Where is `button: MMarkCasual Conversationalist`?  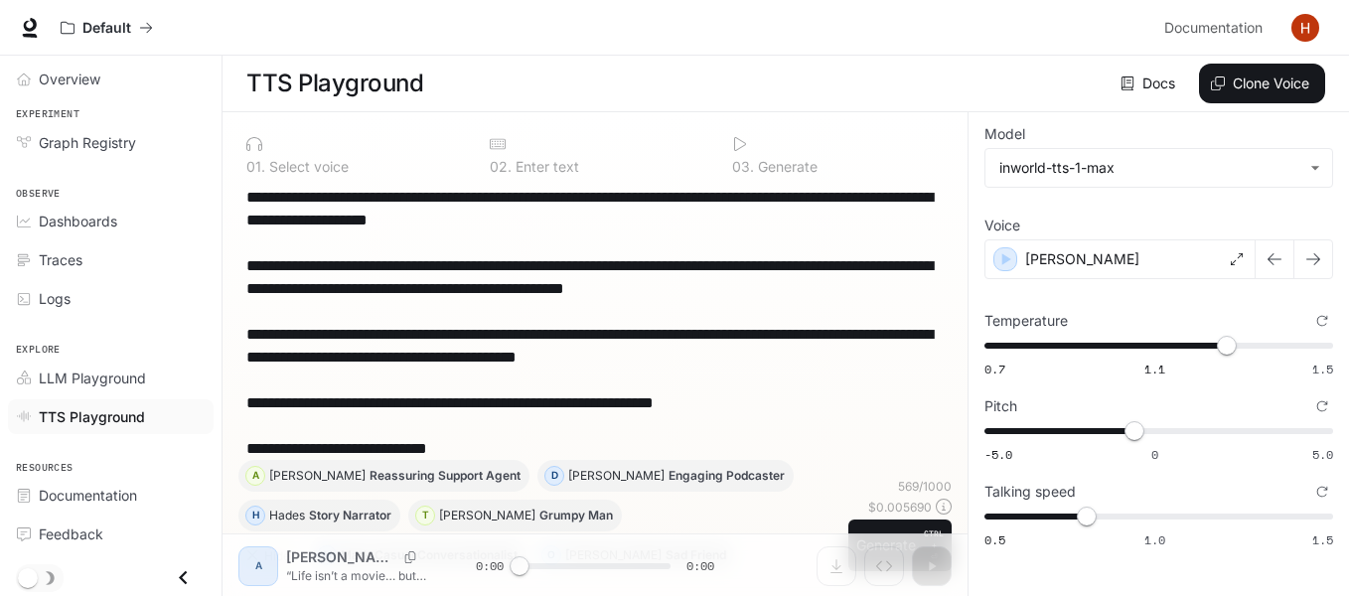 button: MMarkCasual Conversationalist is located at coordinates (418, 555).